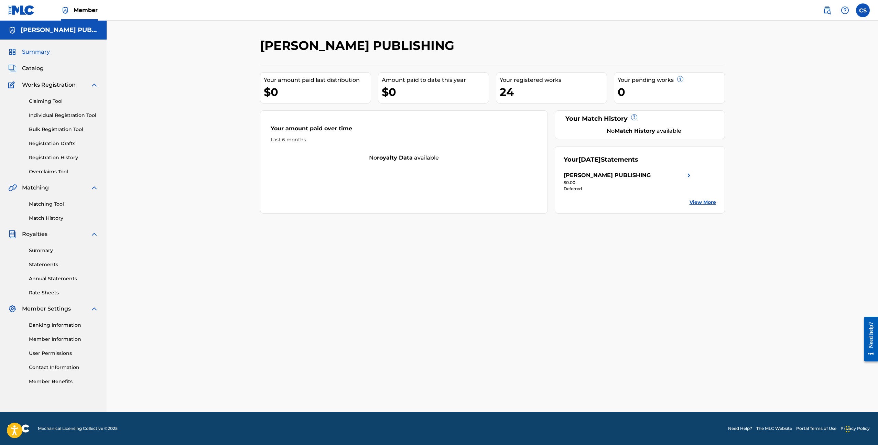 Image resolution: width=878 pixels, height=445 pixels. Describe the element at coordinates (435, 80) in the screenshot. I see `div: Amount paid to date this year` at that location.